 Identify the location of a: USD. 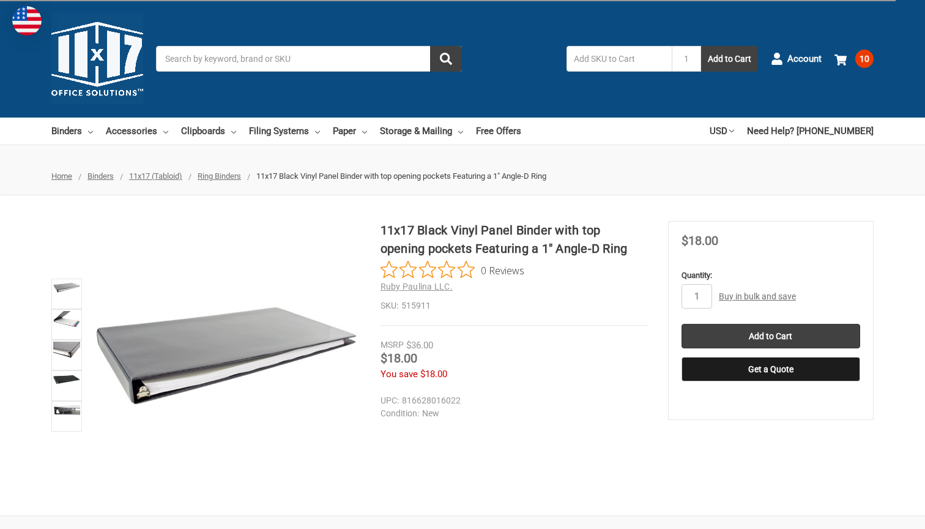
(722, 131).